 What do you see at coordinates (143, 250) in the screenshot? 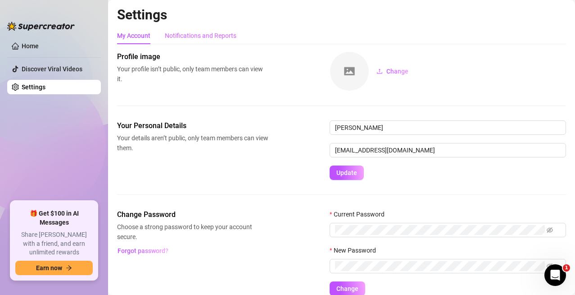
I see `span: Forgot password?` at bounding box center [143, 250].